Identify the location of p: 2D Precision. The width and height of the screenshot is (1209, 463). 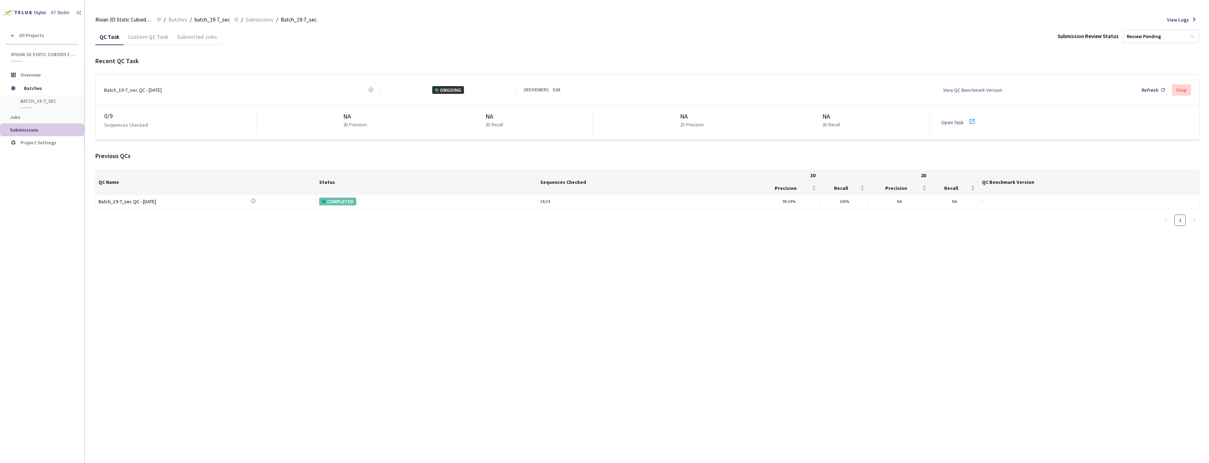
(692, 125).